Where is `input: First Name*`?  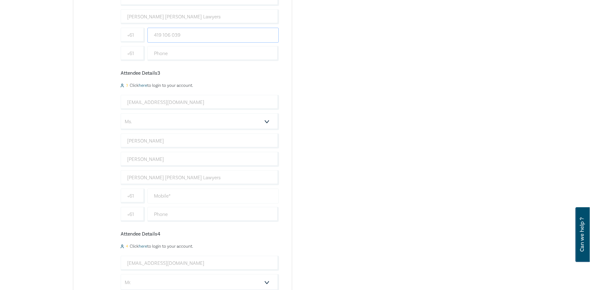 input: First Name* is located at coordinates (200, 141).